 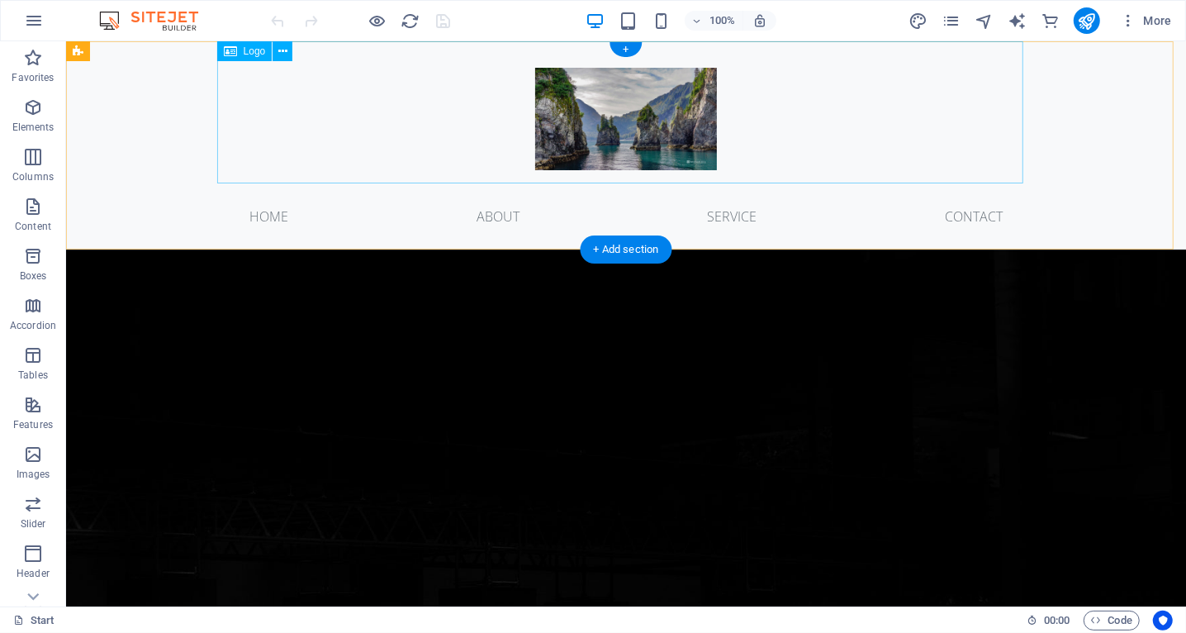 I want to click on i: Pages (Ctrl+Alt+S), so click(x=950, y=21).